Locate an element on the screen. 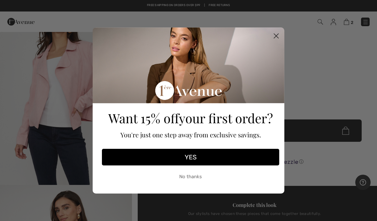 Image resolution: width=377 pixels, height=221 pixels. button: No thanks is located at coordinates (190, 176).